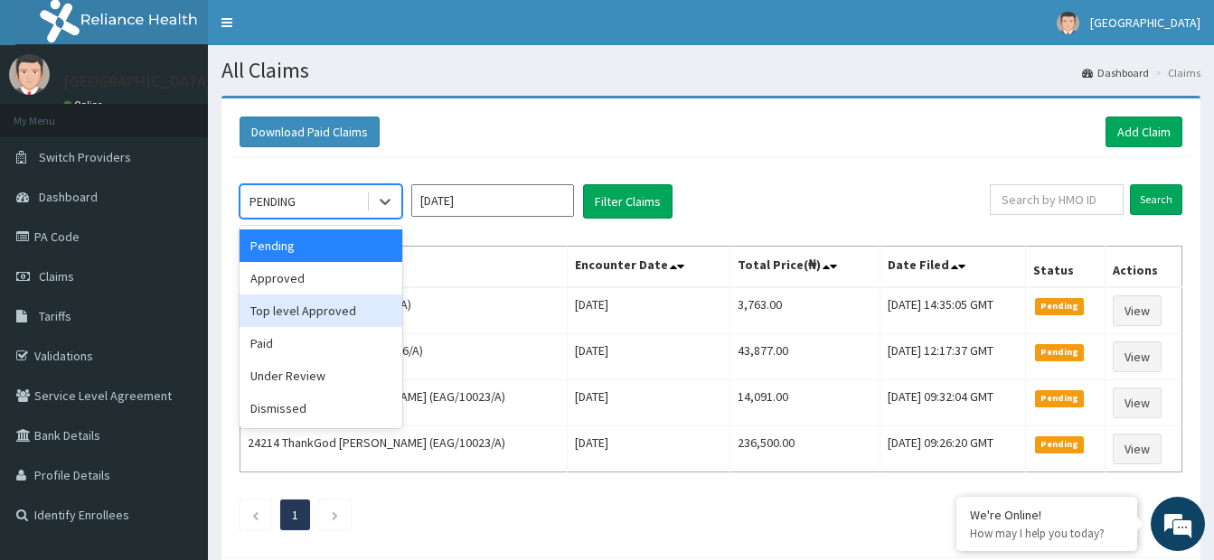 This screenshot has height=560, width=1214. Describe the element at coordinates (804, 403) in the screenshot. I see `td: 14,091.00` at that location.